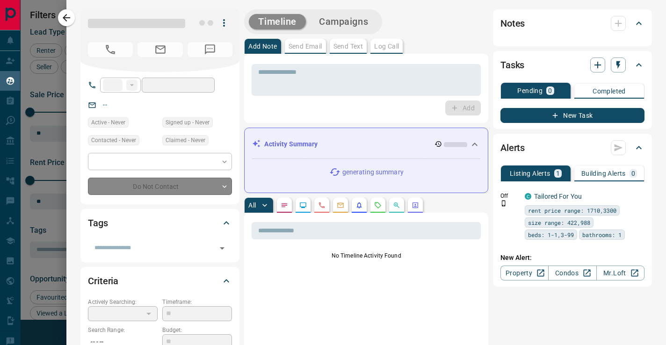 The image size is (666, 345). What do you see at coordinates (160, 281) in the screenshot?
I see `div: Criteria` at bounding box center [160, 281].